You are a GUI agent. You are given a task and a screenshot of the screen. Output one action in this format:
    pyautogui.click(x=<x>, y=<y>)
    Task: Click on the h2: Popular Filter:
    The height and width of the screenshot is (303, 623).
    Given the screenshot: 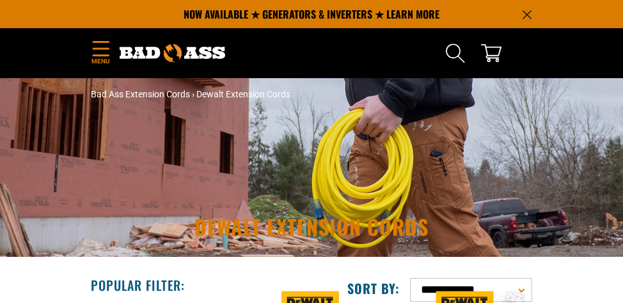 What is the action you would take?
    pyautogui.click(x=138, y=285)
    